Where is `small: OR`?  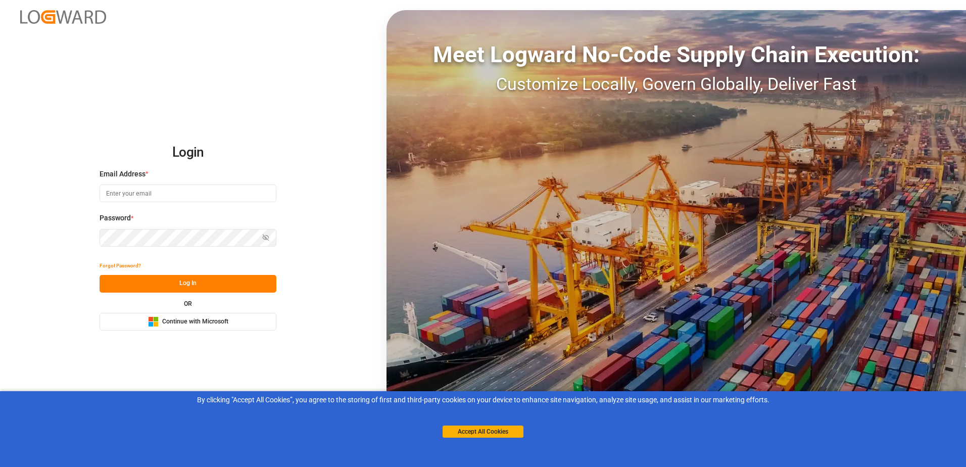
small: OR is located at coordinates (188, 304).